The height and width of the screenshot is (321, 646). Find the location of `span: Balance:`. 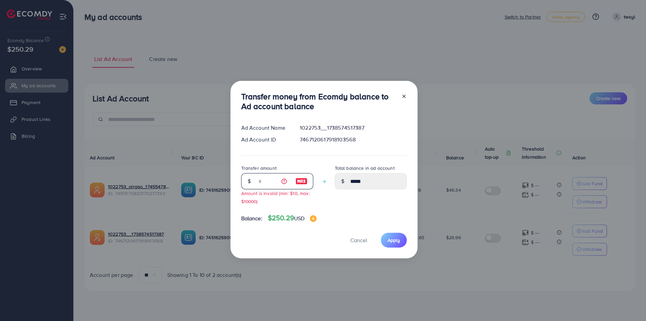

span: Balance: is located at coordinates (252, 218).